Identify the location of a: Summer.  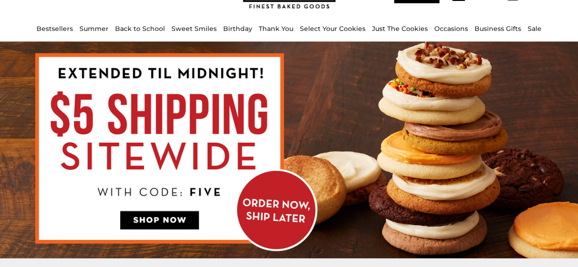
(94, 29).